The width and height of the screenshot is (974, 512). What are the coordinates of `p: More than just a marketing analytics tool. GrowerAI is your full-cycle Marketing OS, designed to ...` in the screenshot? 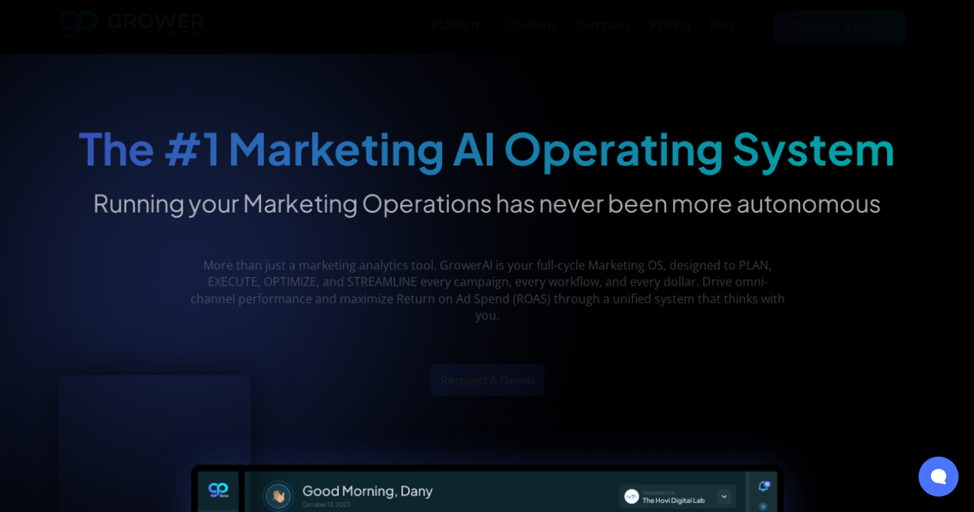 It's located at (486, 290).